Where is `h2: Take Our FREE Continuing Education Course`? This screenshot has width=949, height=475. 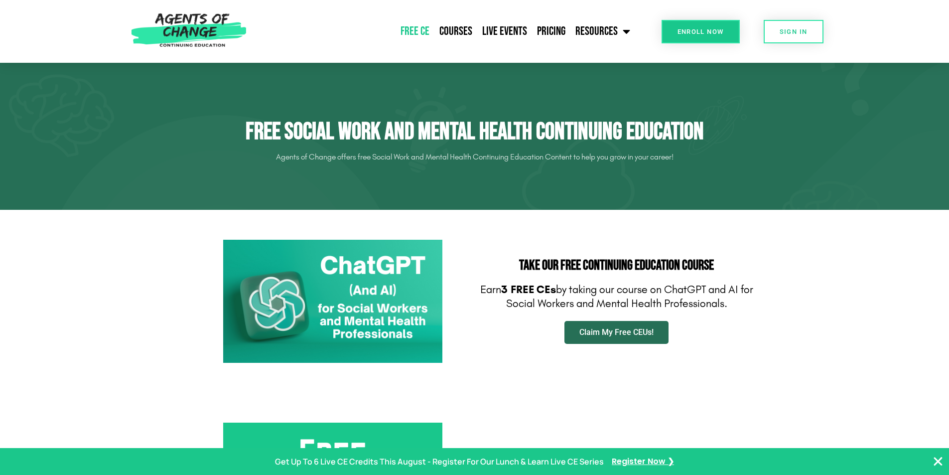 h2: Take Our FREE Continuing Education Course is located at coordinates (617, 265).